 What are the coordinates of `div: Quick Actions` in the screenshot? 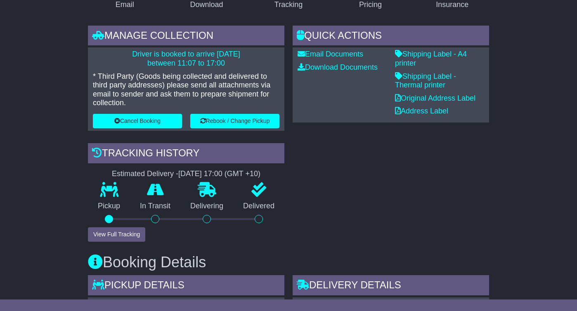 It's located at (391, 37).